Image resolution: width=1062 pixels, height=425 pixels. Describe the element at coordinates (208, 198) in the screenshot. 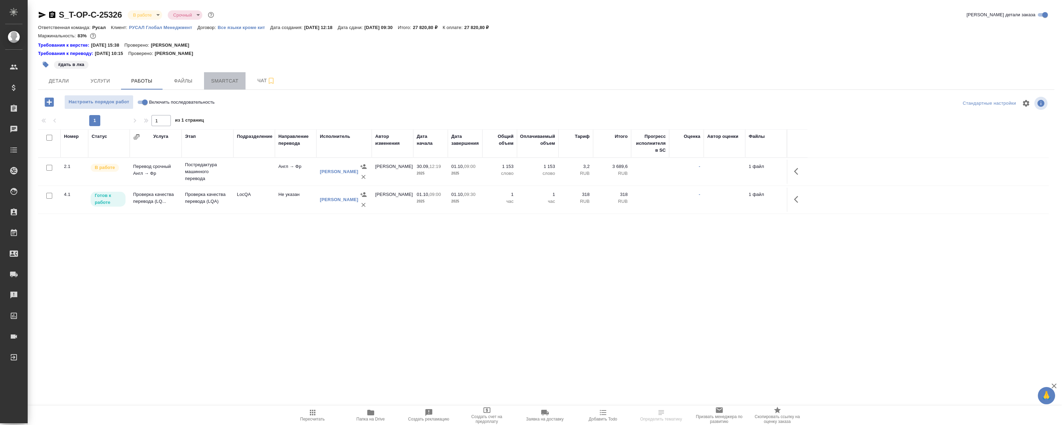

I see `p: Проверка качества перевода (LQA)` at that location.